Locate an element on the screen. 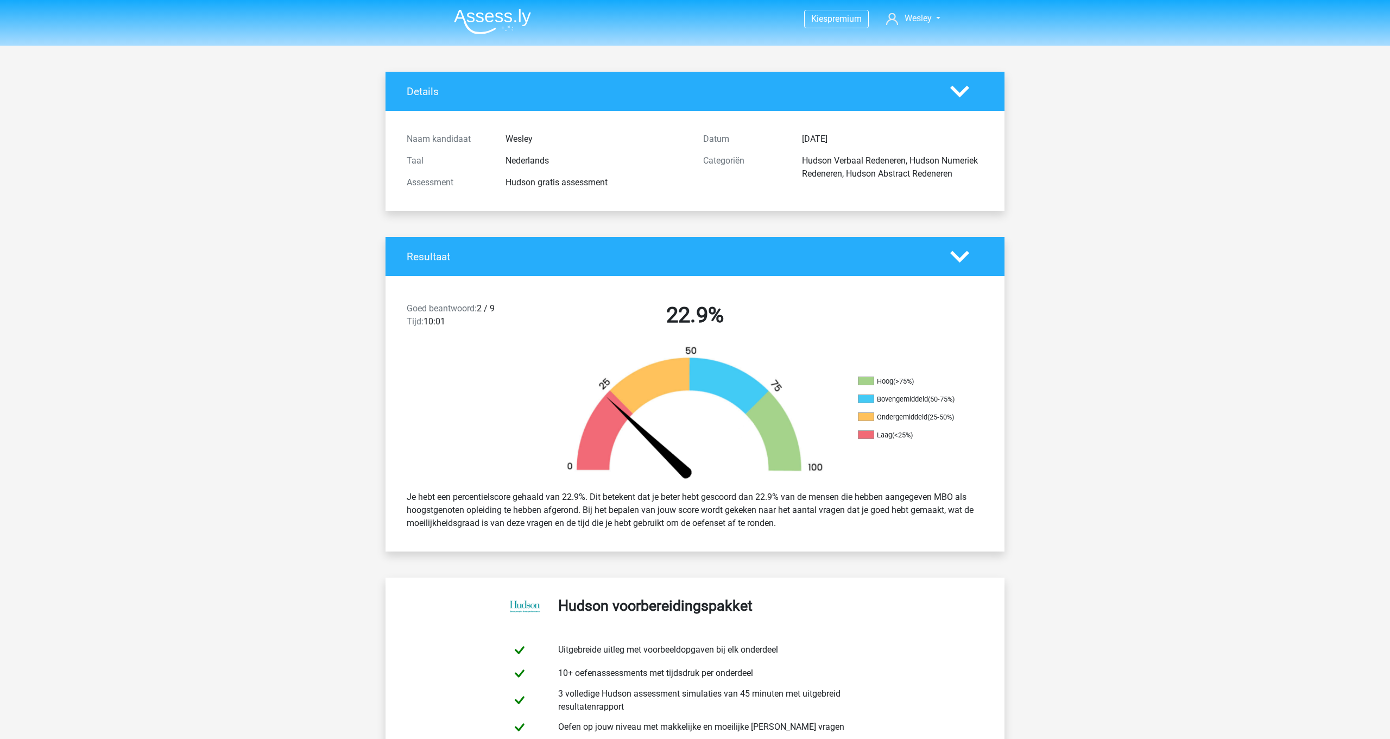  span: Tijd: is located at coordinates (415, 321).